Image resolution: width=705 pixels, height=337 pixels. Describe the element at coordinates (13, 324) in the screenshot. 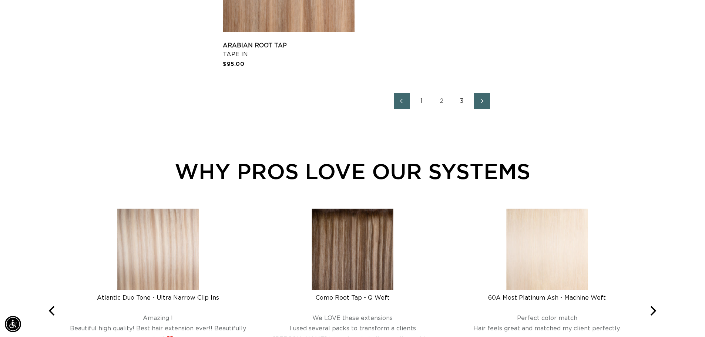

I see `div: Accessibility Menu` at that location.